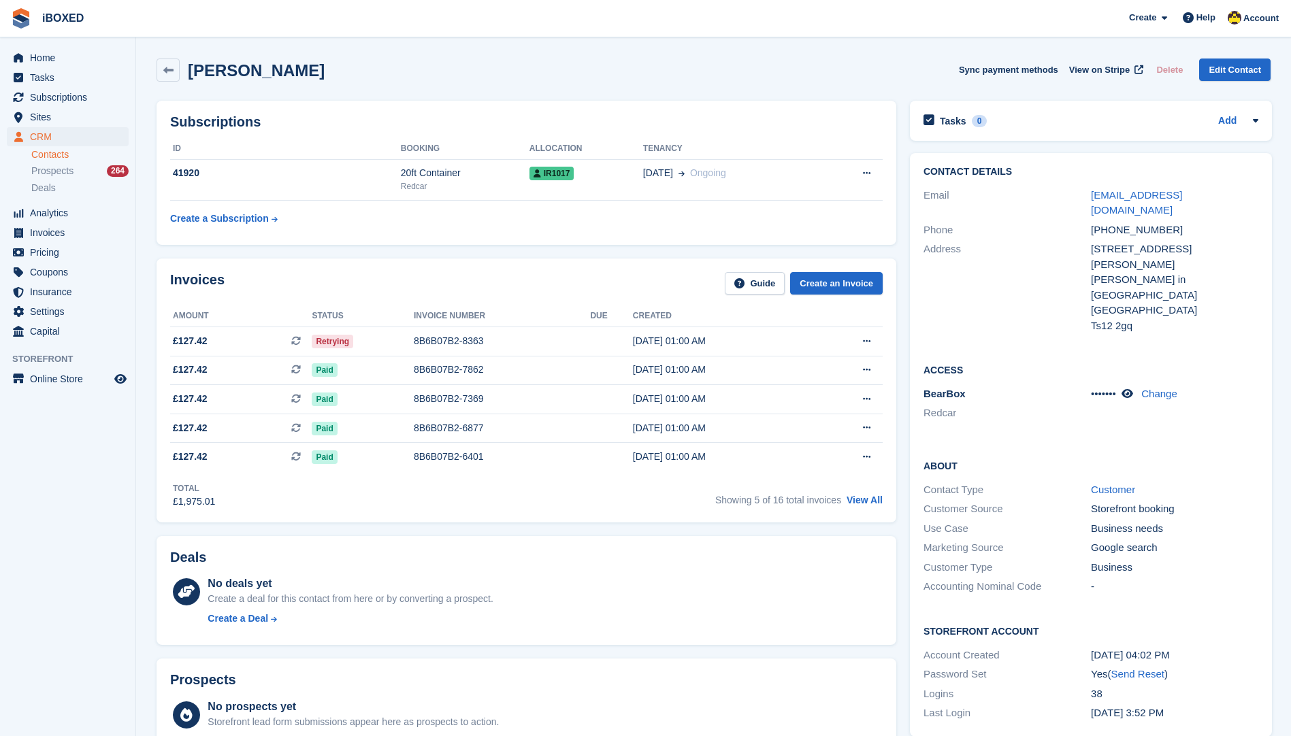  I want to click on h2: Subscriptions, so click(526, 122).